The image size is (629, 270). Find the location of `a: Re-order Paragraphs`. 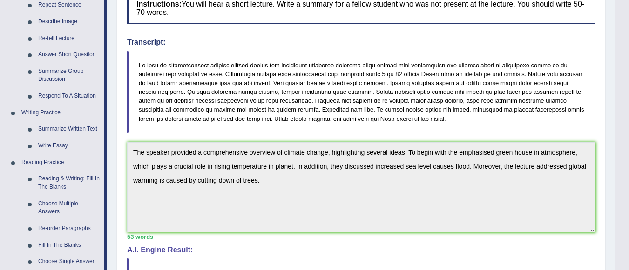

a: Re-order Paragraphs is located at coordinates (69, 229).